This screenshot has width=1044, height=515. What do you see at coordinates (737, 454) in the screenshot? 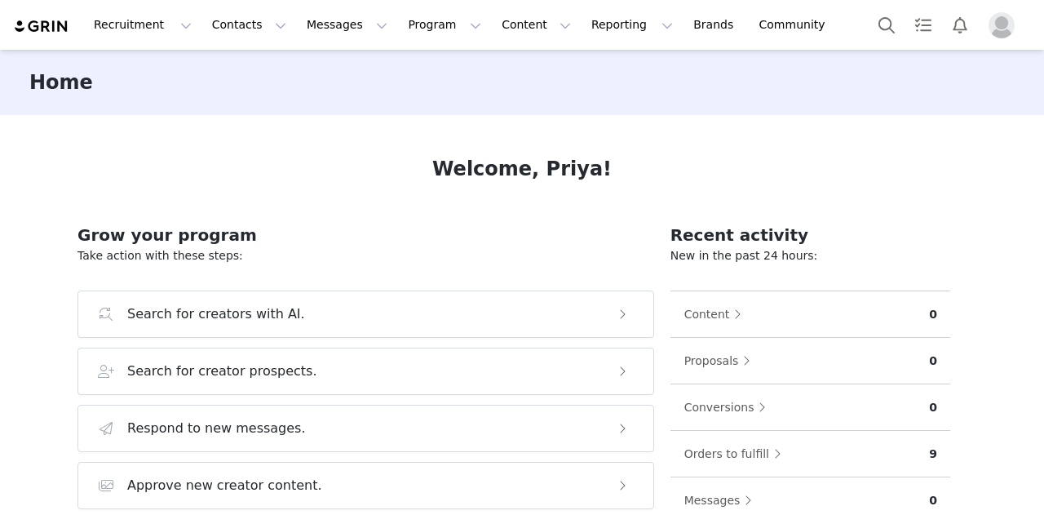
I see `button: Orders to fulfill` at bounding box center [737, 454].